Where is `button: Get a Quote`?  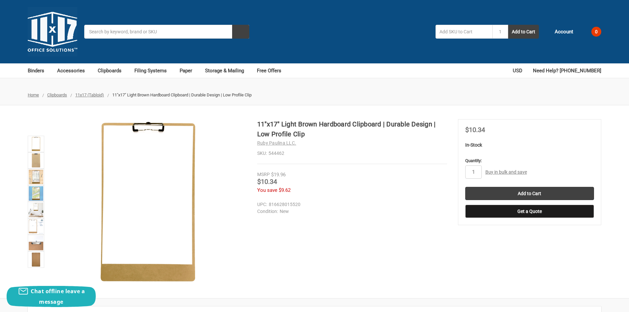 button: Get a Quote is located at coordinates (530, 211).